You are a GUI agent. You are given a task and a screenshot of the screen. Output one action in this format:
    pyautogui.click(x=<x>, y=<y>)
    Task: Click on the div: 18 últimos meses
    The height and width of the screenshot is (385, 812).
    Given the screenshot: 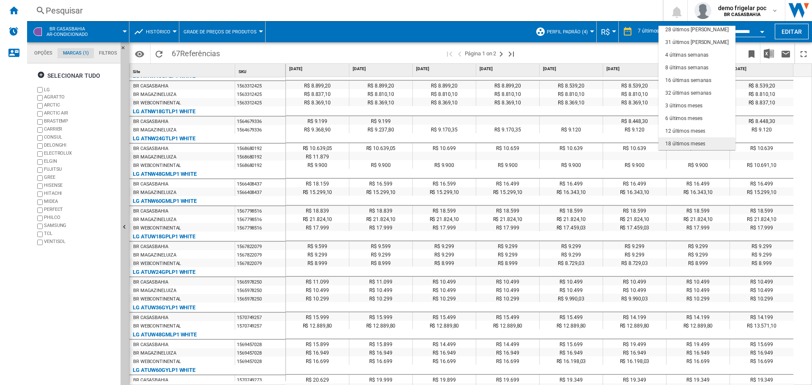 What is the action you would take?
    pyautogui.click(x=685, y=144)
    